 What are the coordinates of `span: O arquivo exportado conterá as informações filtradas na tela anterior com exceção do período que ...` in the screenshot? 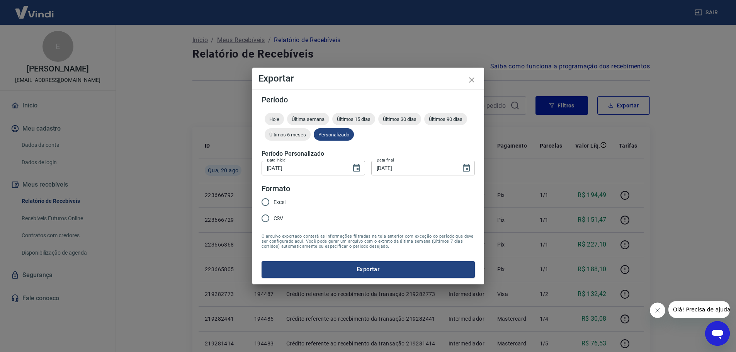 It's located at (368, 241).